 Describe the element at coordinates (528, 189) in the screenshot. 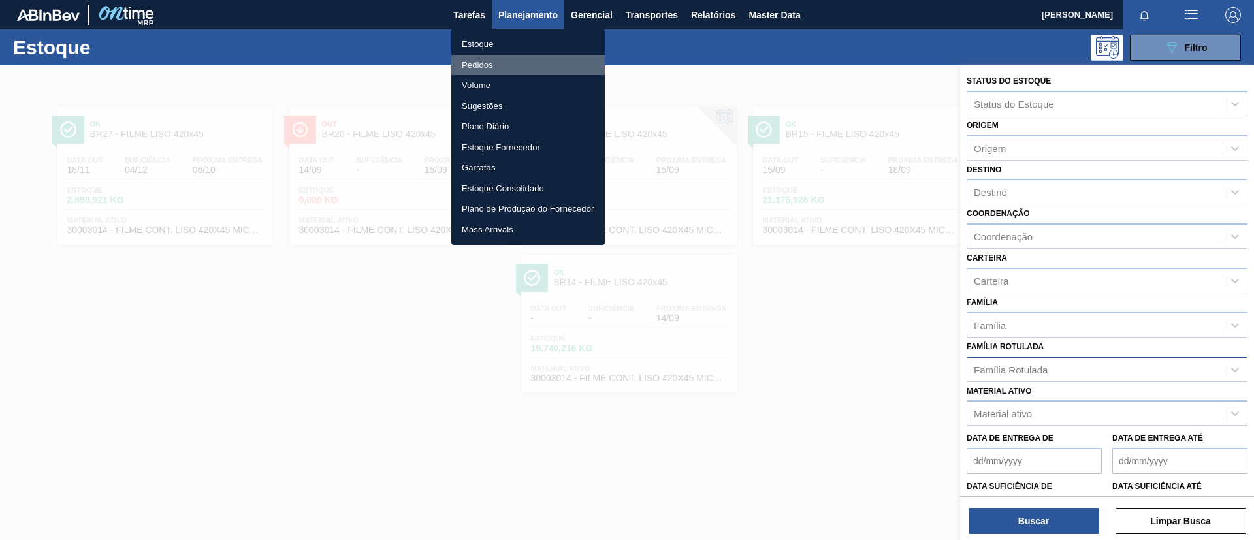

I see `a: Estoque Consolidado` at that location.